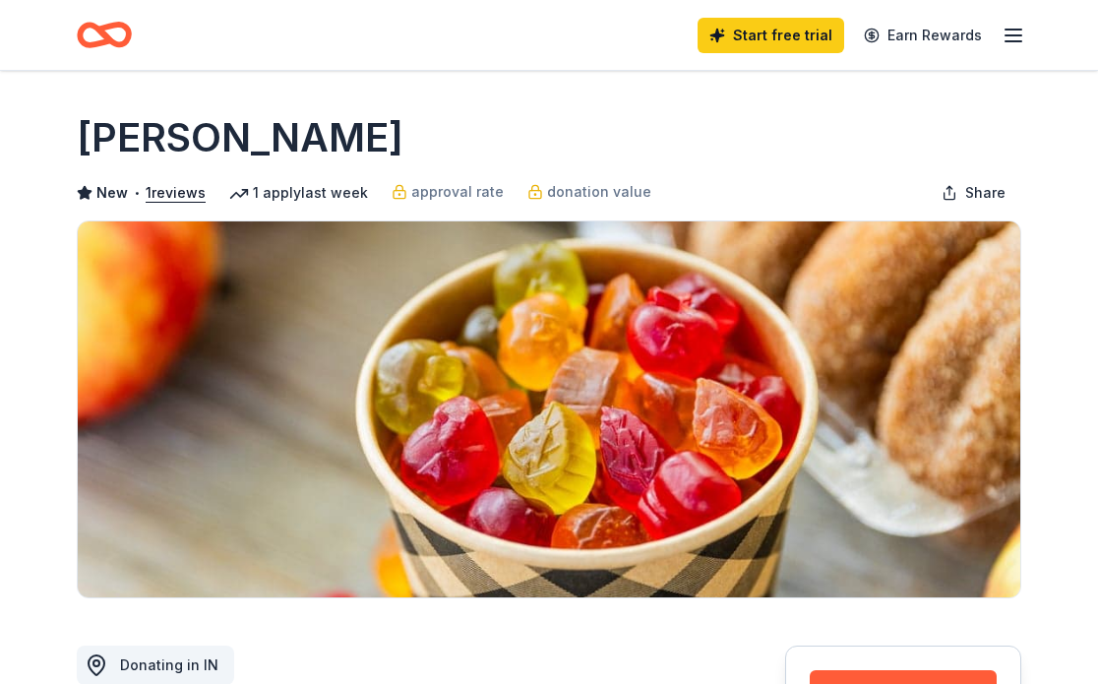 The height and width of the screenshot is (684, 1098). I want to click on a: Start free trial, so click(770, 35).